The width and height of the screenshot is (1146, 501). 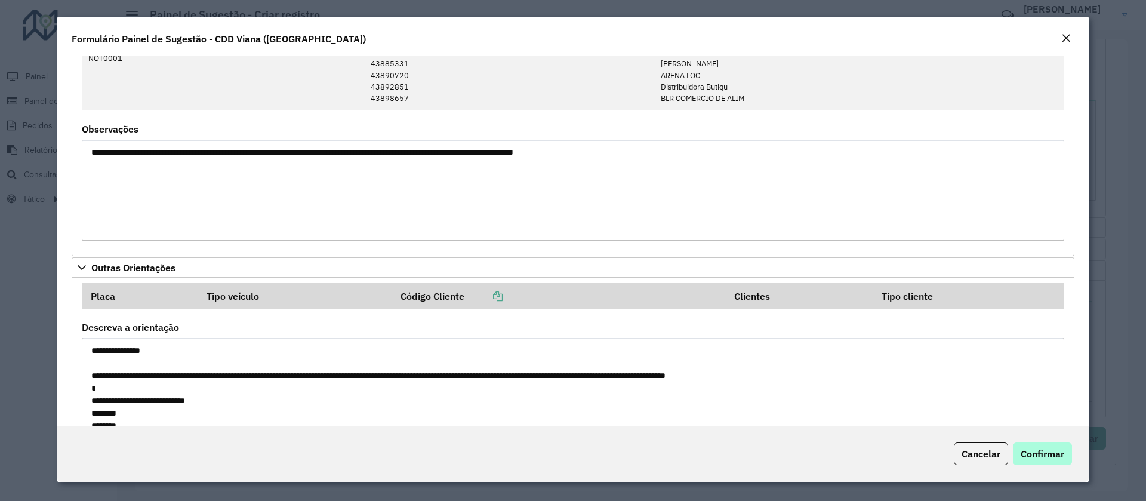 I want to click on a: Outras Orientações, so click(x=573, y=267).